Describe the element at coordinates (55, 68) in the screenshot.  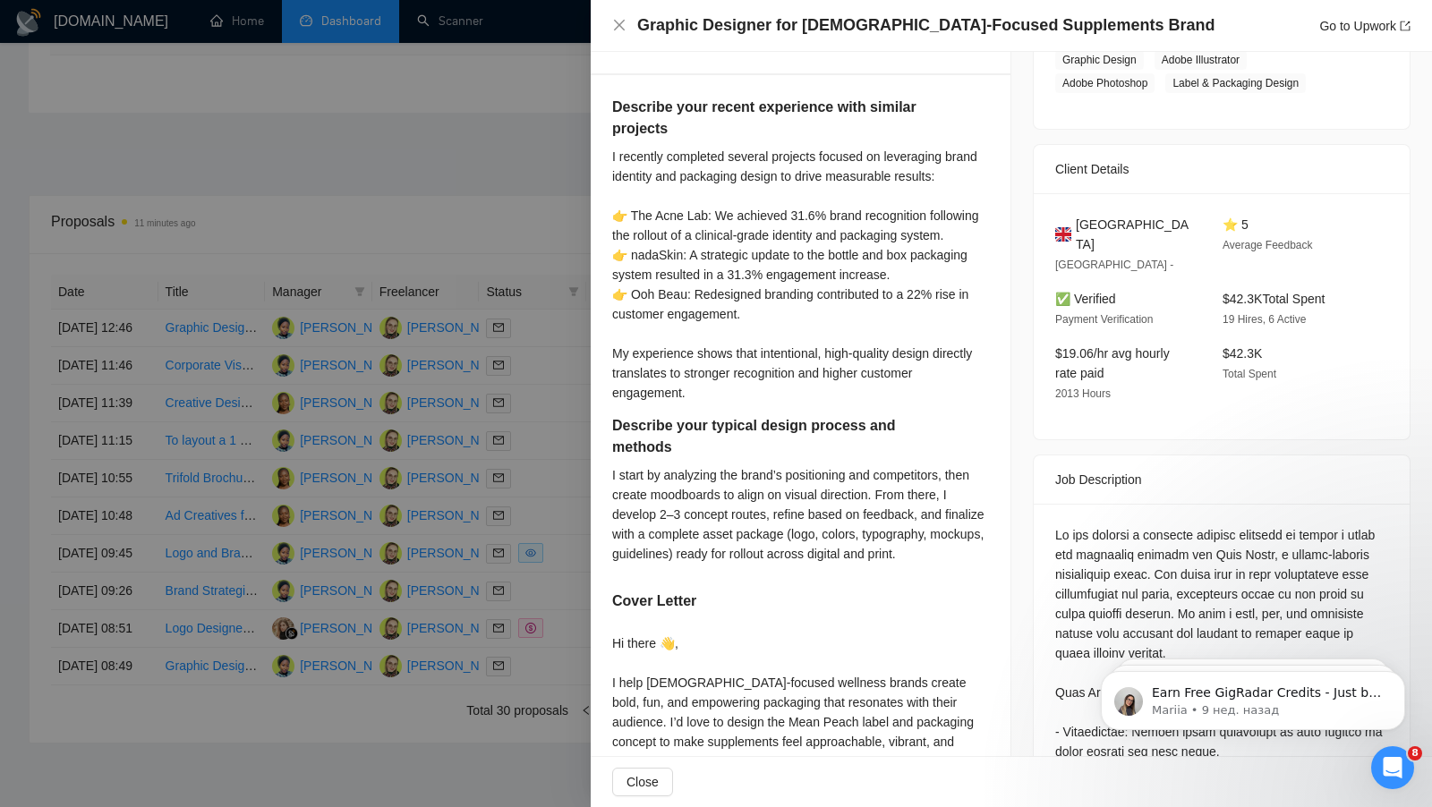
I see `img: Profile image for Mariia` at that location.